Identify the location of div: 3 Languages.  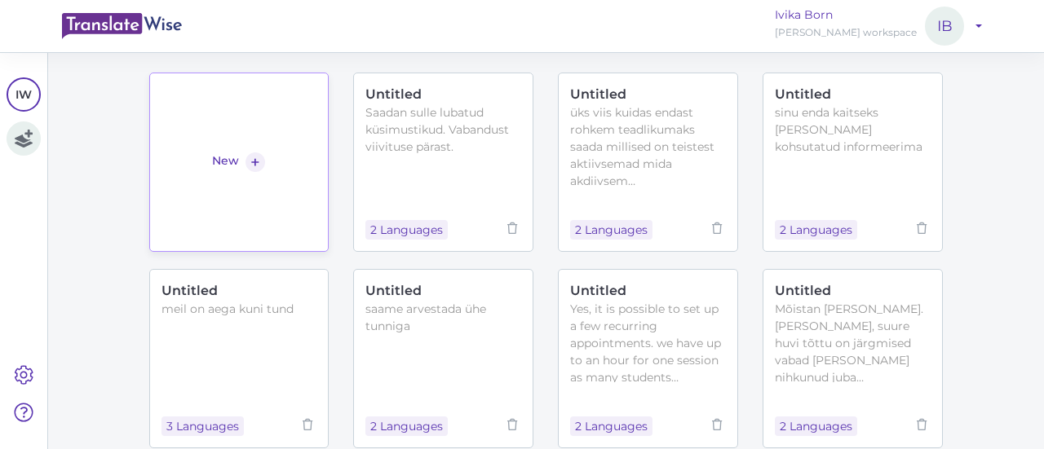
(202, 426).